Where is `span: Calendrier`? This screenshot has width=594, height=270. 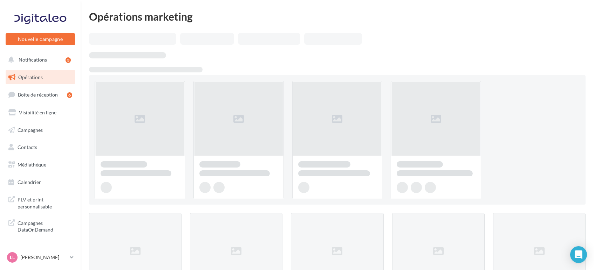
span: Calendrier is located at coordinates (29, 182).